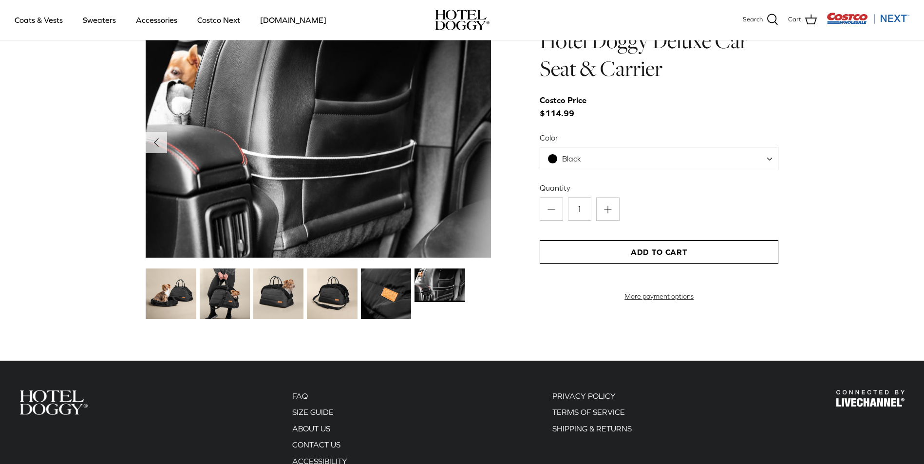 The height and width of the screenshot is (464, 924). Describe the element at coordinates (462, 20) in the screenshot. I see `a: hoteldoggy.com hoteldoggycom` at that location.